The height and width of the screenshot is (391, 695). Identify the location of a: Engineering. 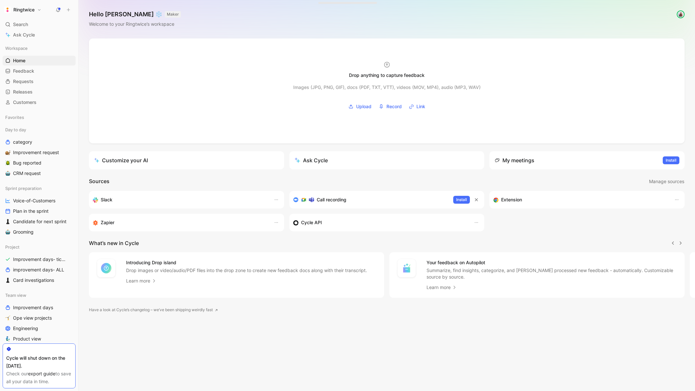
(39, 328).